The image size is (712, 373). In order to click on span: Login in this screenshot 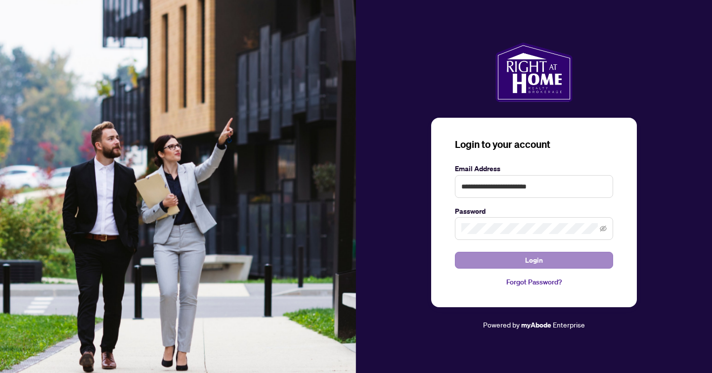, I will do `click(534, 260)`.